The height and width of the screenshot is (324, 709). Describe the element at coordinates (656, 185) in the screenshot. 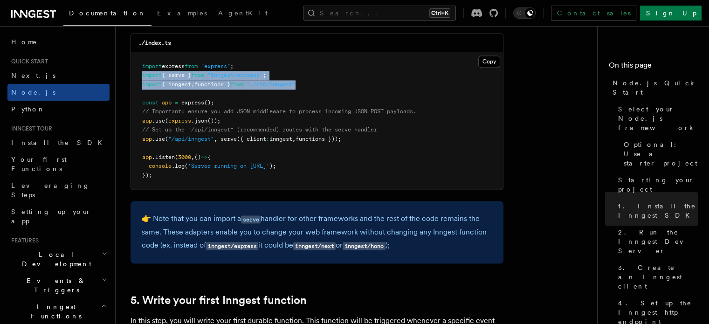

I see `a: Starting your project` at that location.